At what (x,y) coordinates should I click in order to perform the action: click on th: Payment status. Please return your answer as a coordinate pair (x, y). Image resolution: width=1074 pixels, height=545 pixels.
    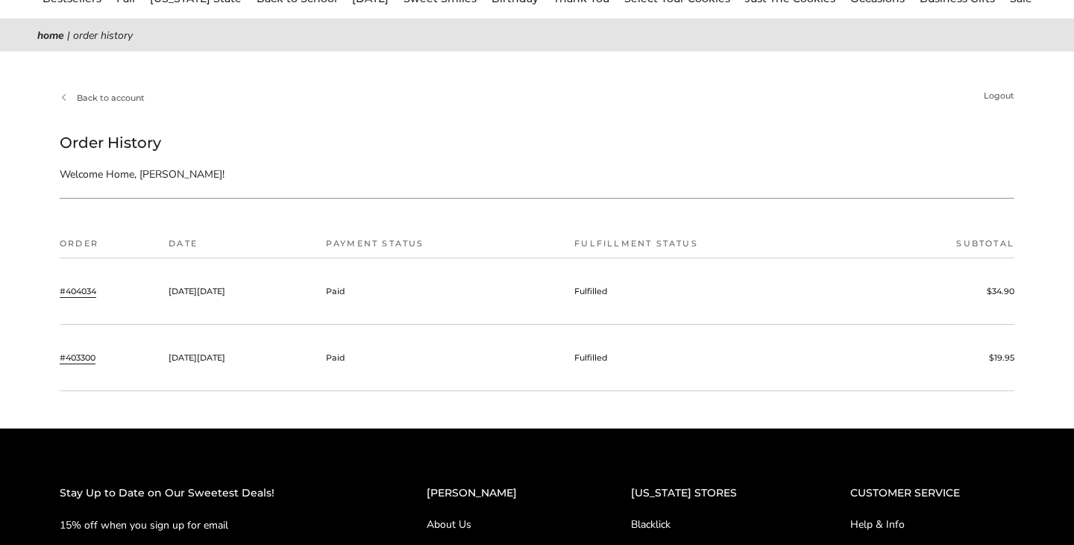
    Looking at the image, I should click on (442, 247).